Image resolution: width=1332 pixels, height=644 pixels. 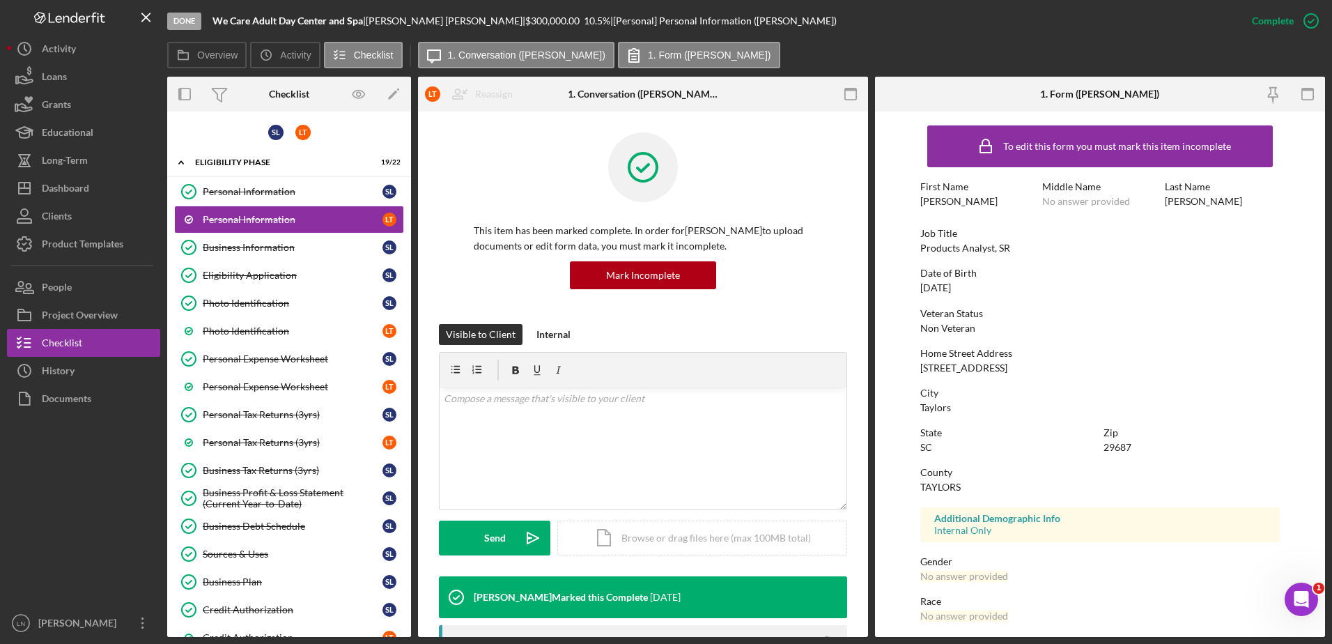 What do you see at coordinates (597, 21) in the screenshot?
I see `div: 10.5 %` at bounding box center [597, 21].